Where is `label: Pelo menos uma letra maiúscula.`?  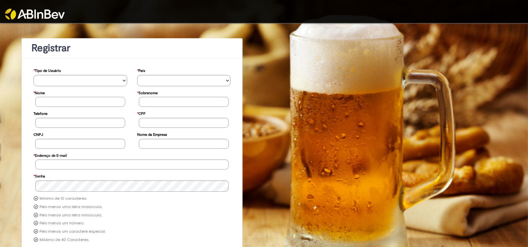 label: Pelo menos uma letra maiúscula. is located at coordinates (71, 207).